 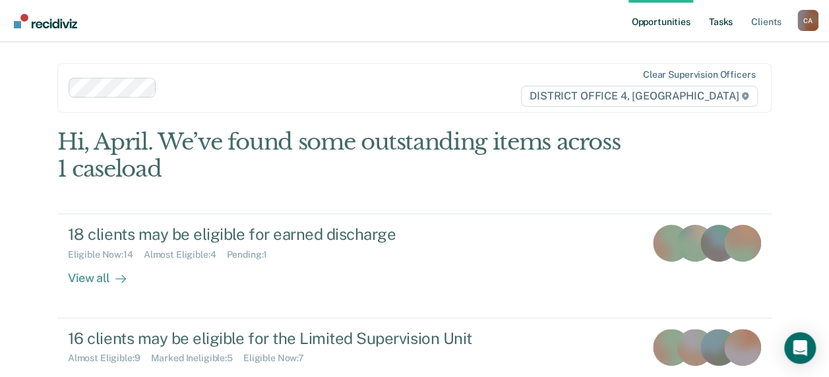 What do you see at coordinates (45, 21) in the screenshot?
I see `img: Recidiviz` at bounding box center [45, 21].